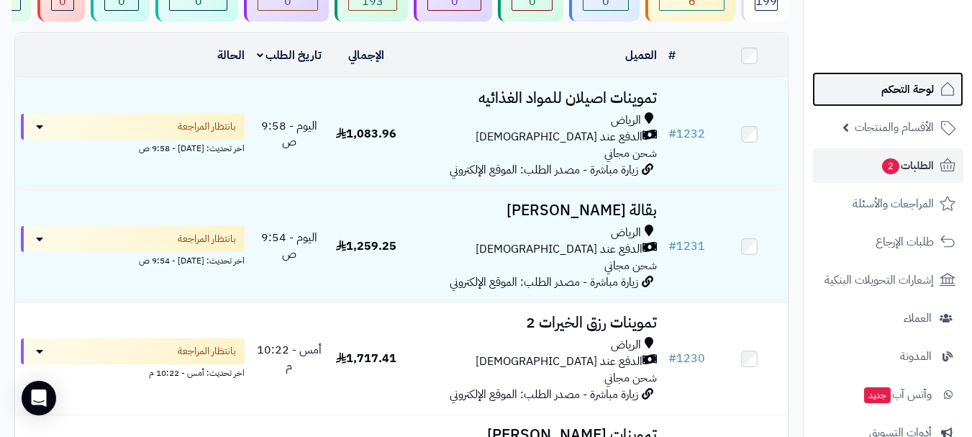 The image size is (972, 437). I want to click on a: الإجمالي, so click(366, 55).